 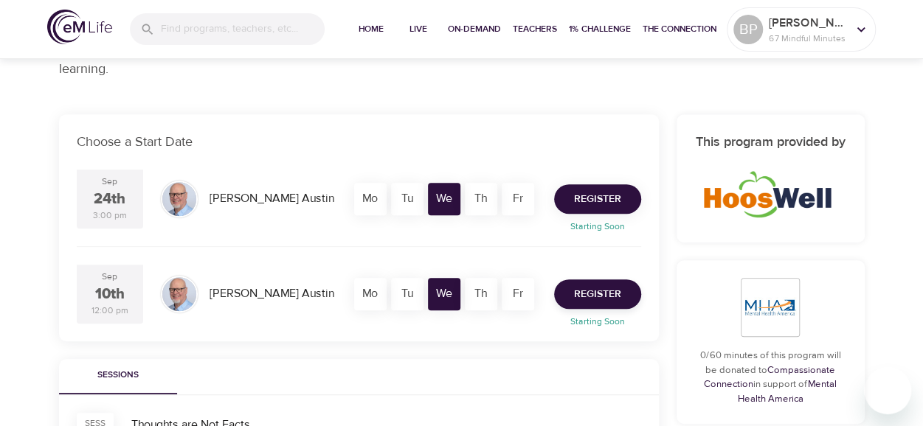 What do you see at coordinates (109, 199) in the screenshot?
I see `div: 24th` at bounding box center [109, 199].